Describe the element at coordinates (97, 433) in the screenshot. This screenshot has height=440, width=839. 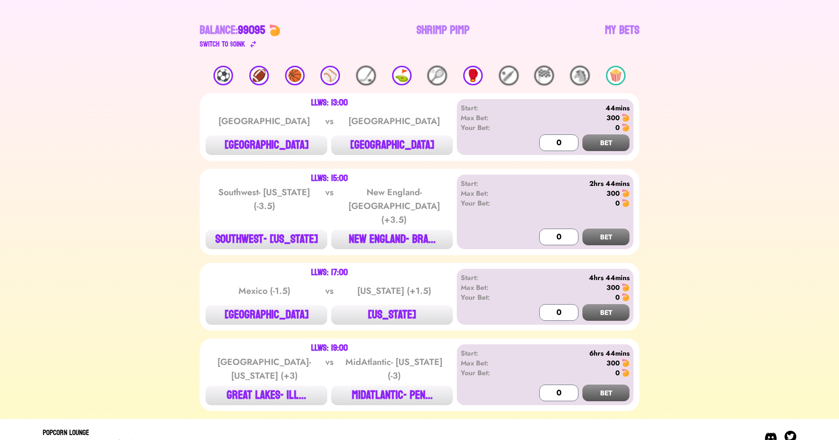
I see `div: Popcorn Lounge` at that location.